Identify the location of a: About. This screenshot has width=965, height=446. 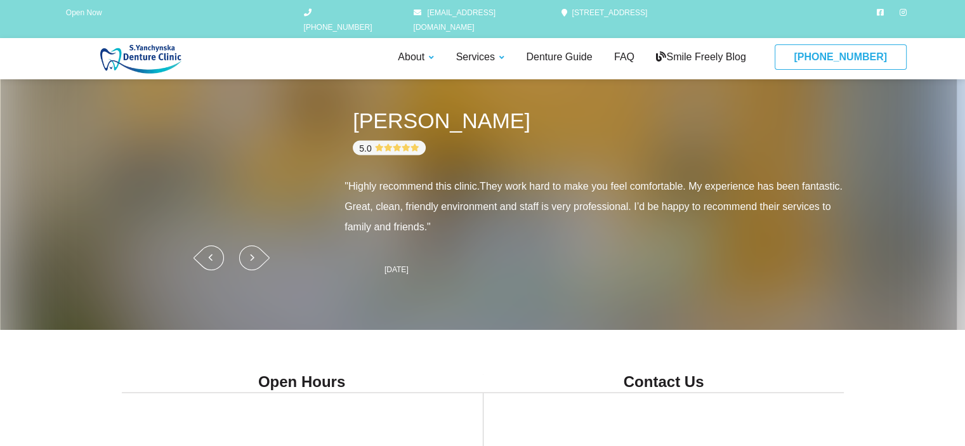
(416, 57).